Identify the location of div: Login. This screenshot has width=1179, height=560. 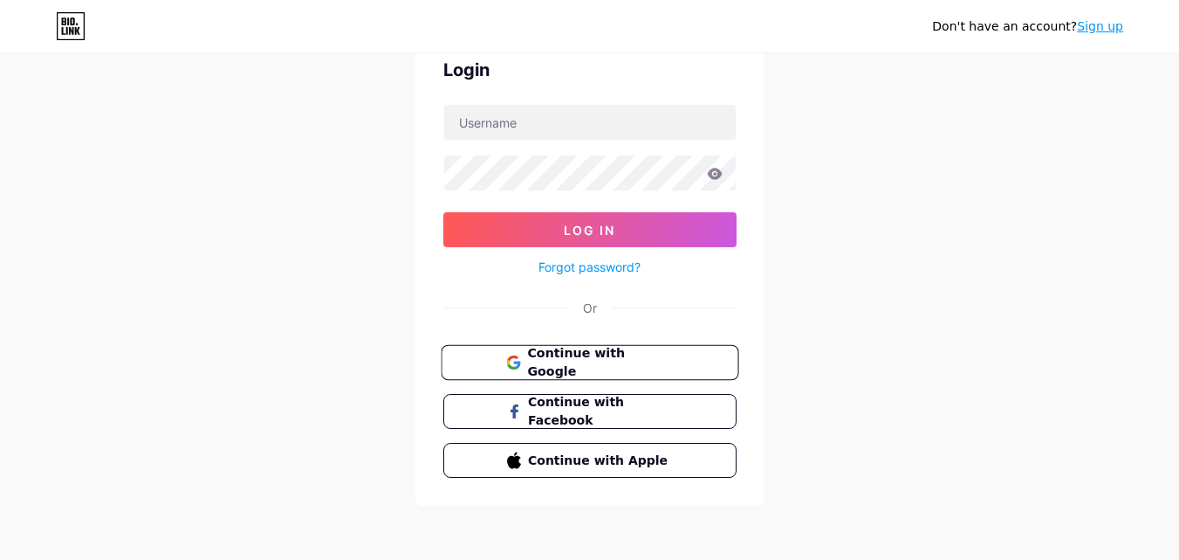
(590, 70).